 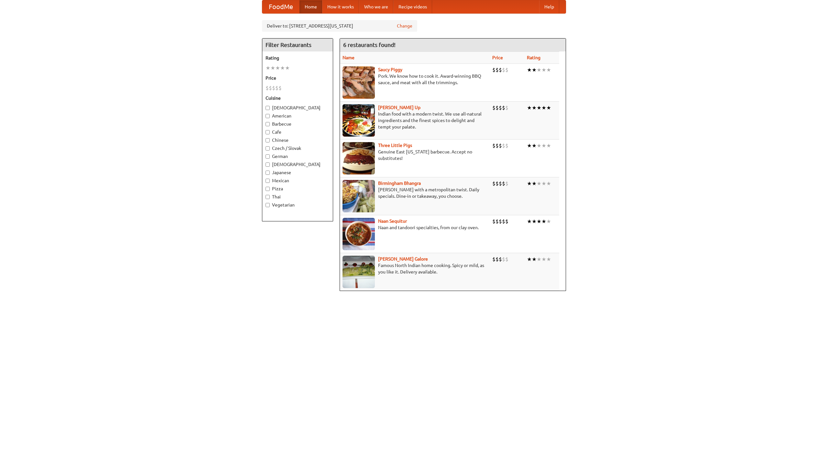 What do you see at coordinates (348, 58) in the screenshot?
I see `a: Name` at bounding box center [348, 58].